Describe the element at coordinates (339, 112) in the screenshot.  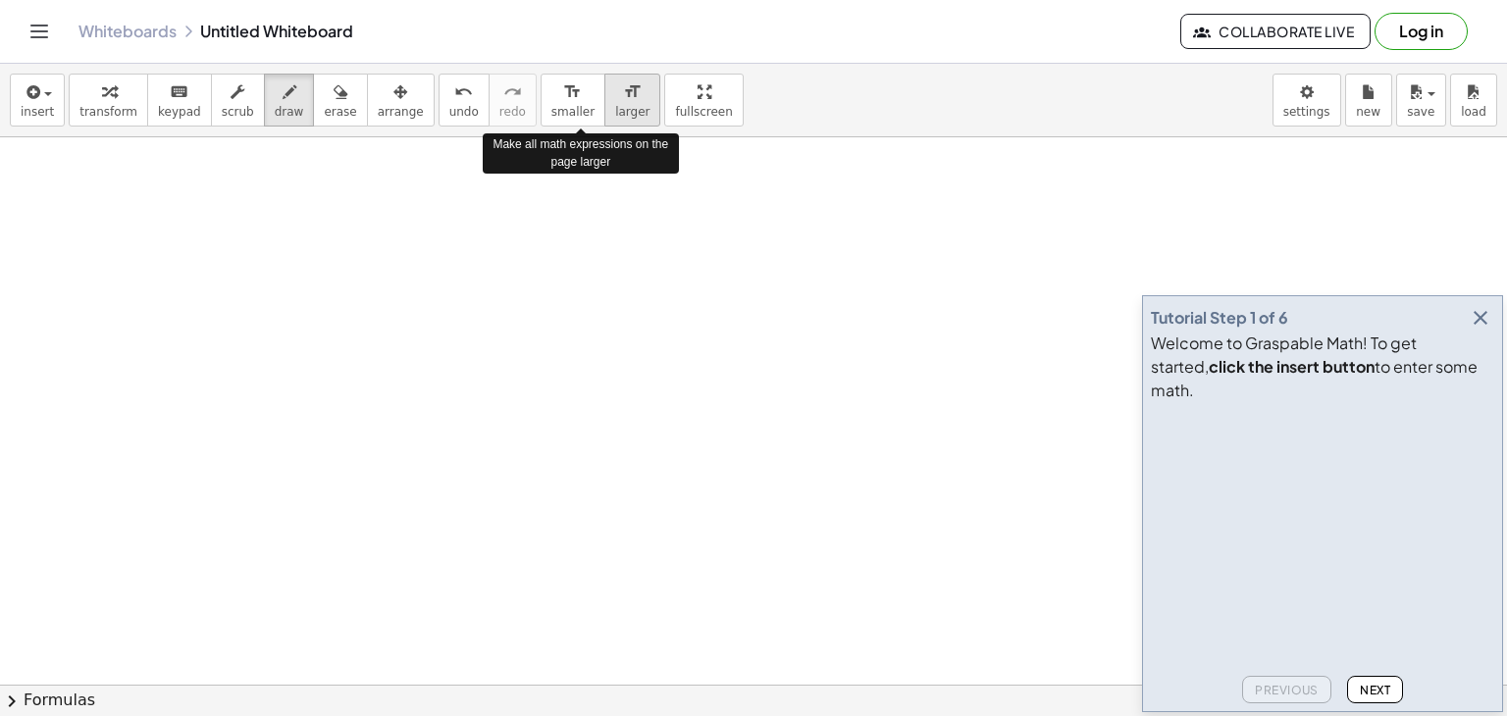
I see `span: erase` at that location.